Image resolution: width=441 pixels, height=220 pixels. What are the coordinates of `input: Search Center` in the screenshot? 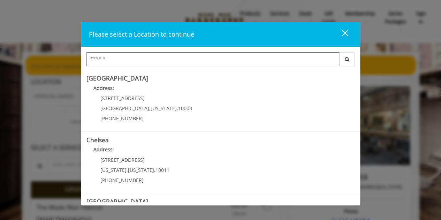 It's located at (213, 59).